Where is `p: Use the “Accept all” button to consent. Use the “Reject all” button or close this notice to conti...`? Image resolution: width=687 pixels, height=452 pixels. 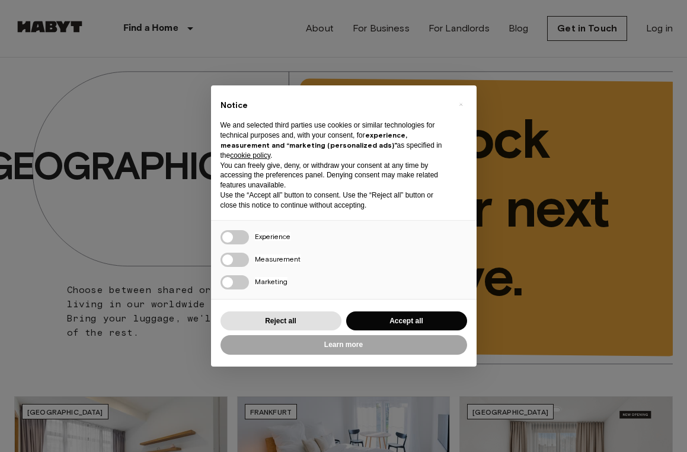
p: Use the “Accept all” button to consent. Use the “Reject all” button or close this notice to conti... is located at coordinates (334, 200).